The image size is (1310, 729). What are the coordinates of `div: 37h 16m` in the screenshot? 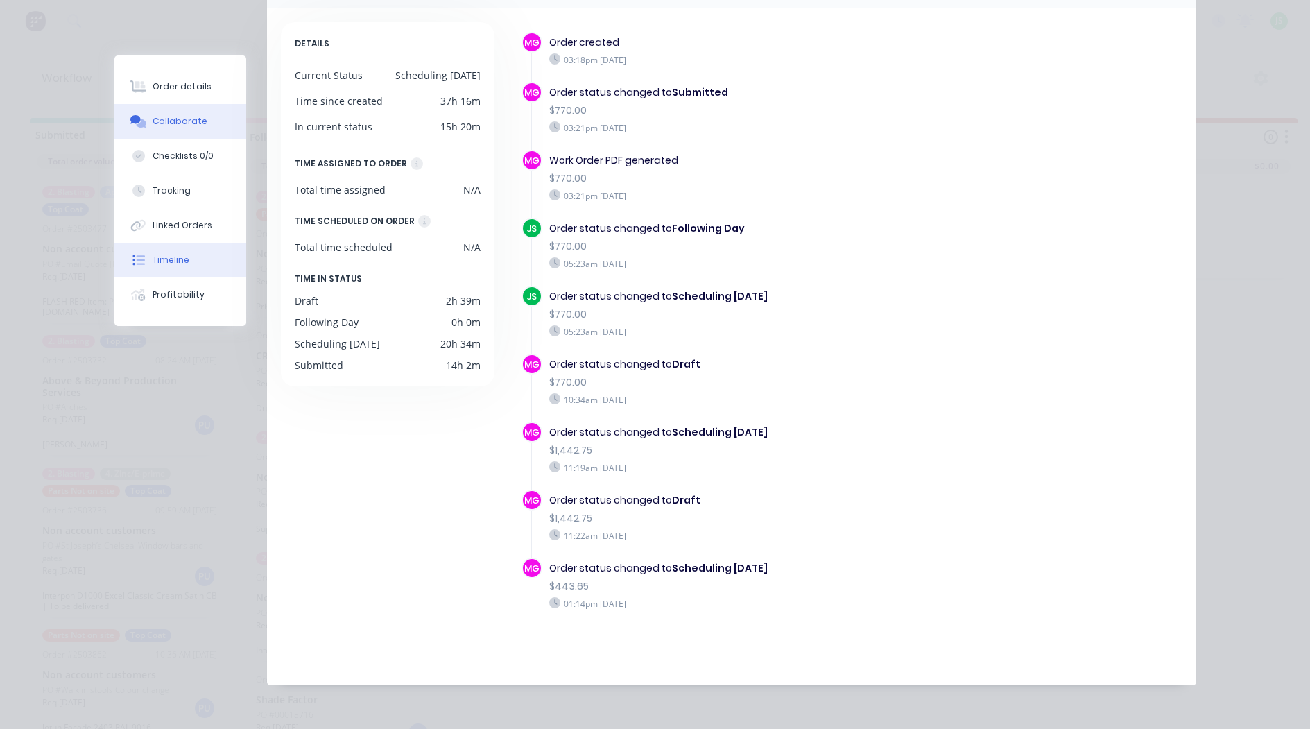 It's located at (461, 101).